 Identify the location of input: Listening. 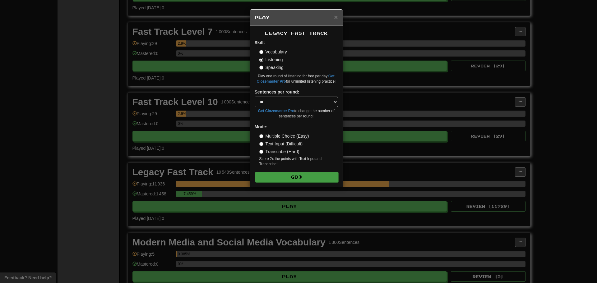
(261, 60).